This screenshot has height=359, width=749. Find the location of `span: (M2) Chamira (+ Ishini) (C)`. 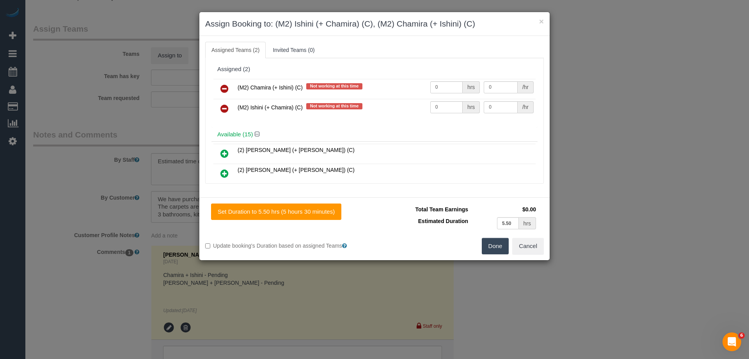

span: (M2) Chamira (+ Ishini) (C) is located at coordinates (270, 87).